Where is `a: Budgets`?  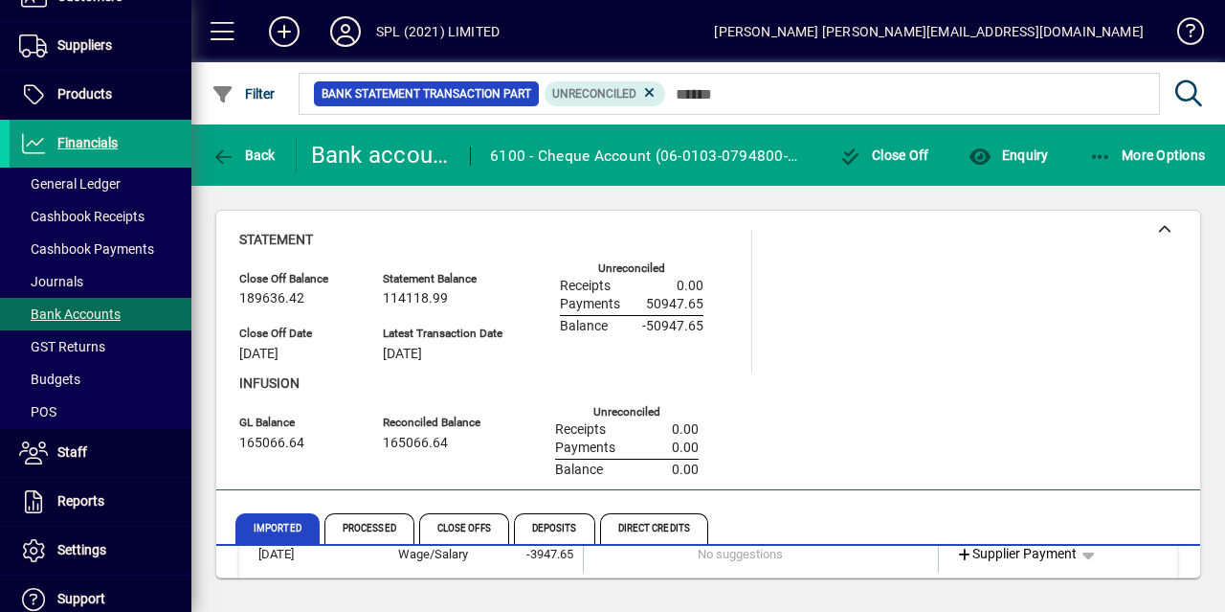 a: Budgets is located at coordinates (100, 379).